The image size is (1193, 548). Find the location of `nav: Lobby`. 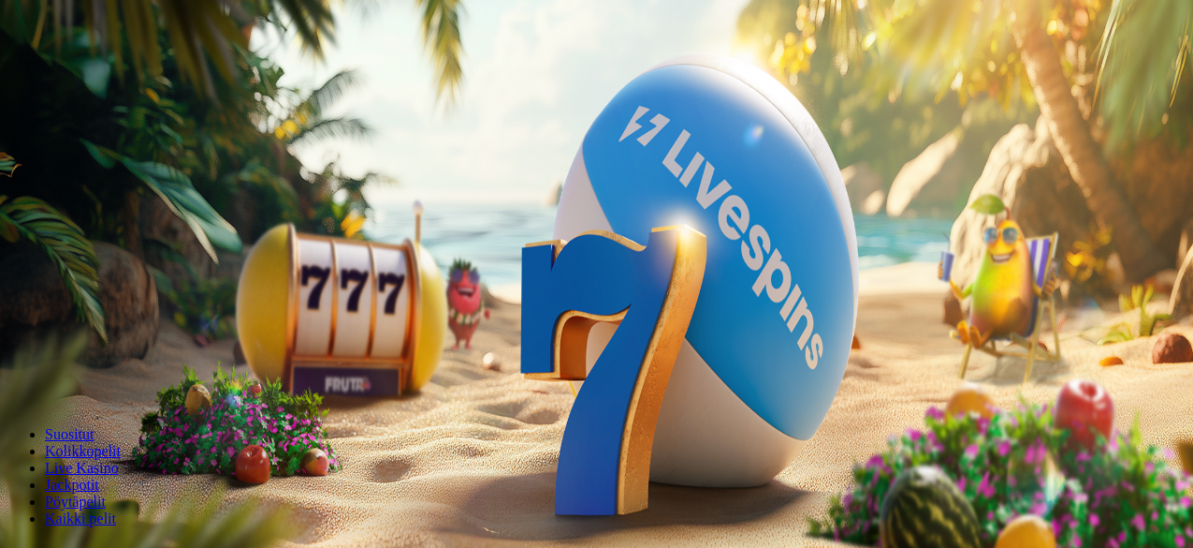

nav: Lobby is located at coordinates (596, 461).